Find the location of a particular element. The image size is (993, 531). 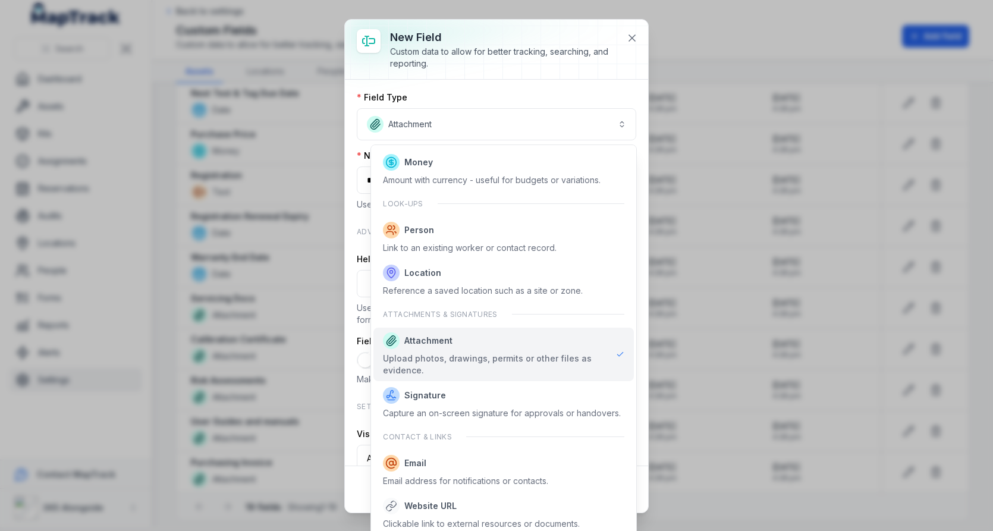

div: Amount with currency - useful for budgets or variations. is located at coordinates (492, 180).